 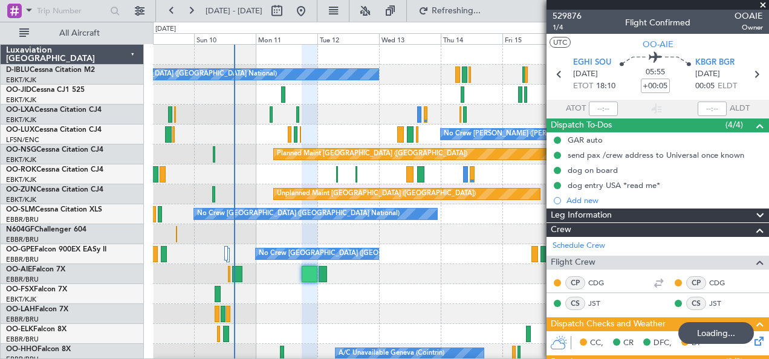 I want to click on span: ETOT, so click(x=583, y=86).